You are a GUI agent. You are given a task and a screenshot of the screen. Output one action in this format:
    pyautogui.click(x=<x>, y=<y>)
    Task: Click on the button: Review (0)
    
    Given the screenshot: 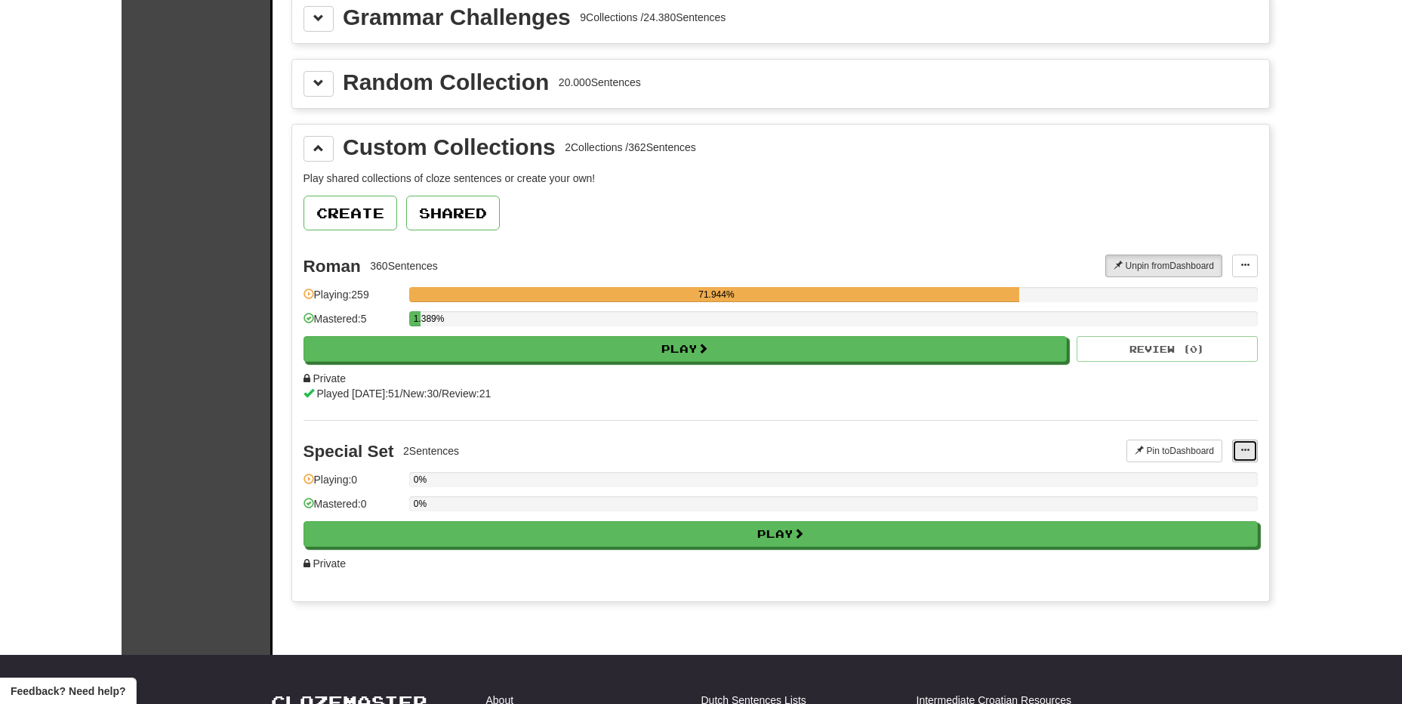 What is the action you would take?
    pyautogui.click(x=1167, y=349)
    